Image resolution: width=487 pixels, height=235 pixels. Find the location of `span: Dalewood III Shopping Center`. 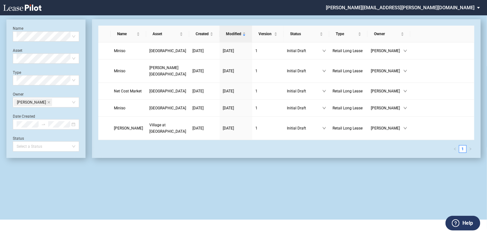

span: Dalewood III Shopping Center is located at coordinates (168, 108).